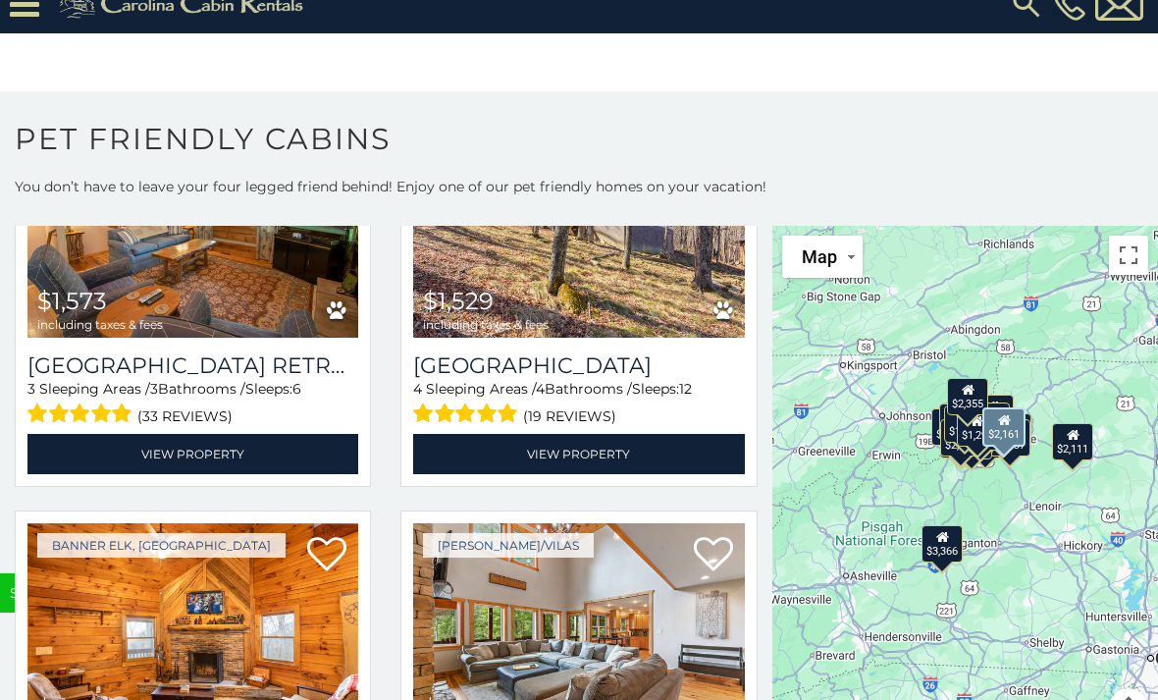 The width and height of the screenshot is (1158, 700). I want to click on h3: Boulder Falls Retreat, so click(192, 365).